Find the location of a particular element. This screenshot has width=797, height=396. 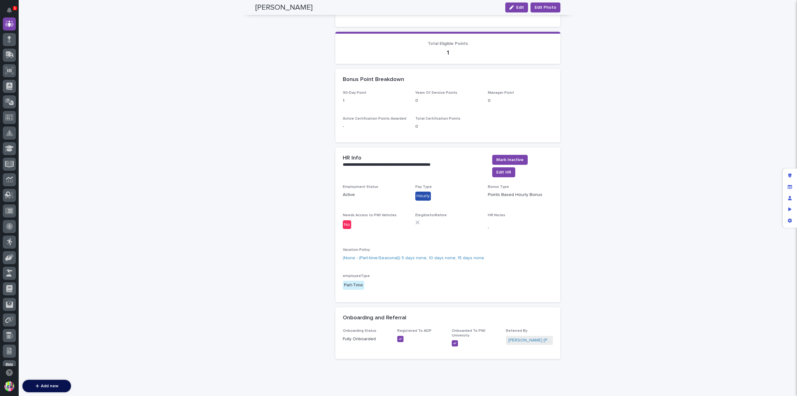

button: Mark Inactive is located at coordinates (510, 160).